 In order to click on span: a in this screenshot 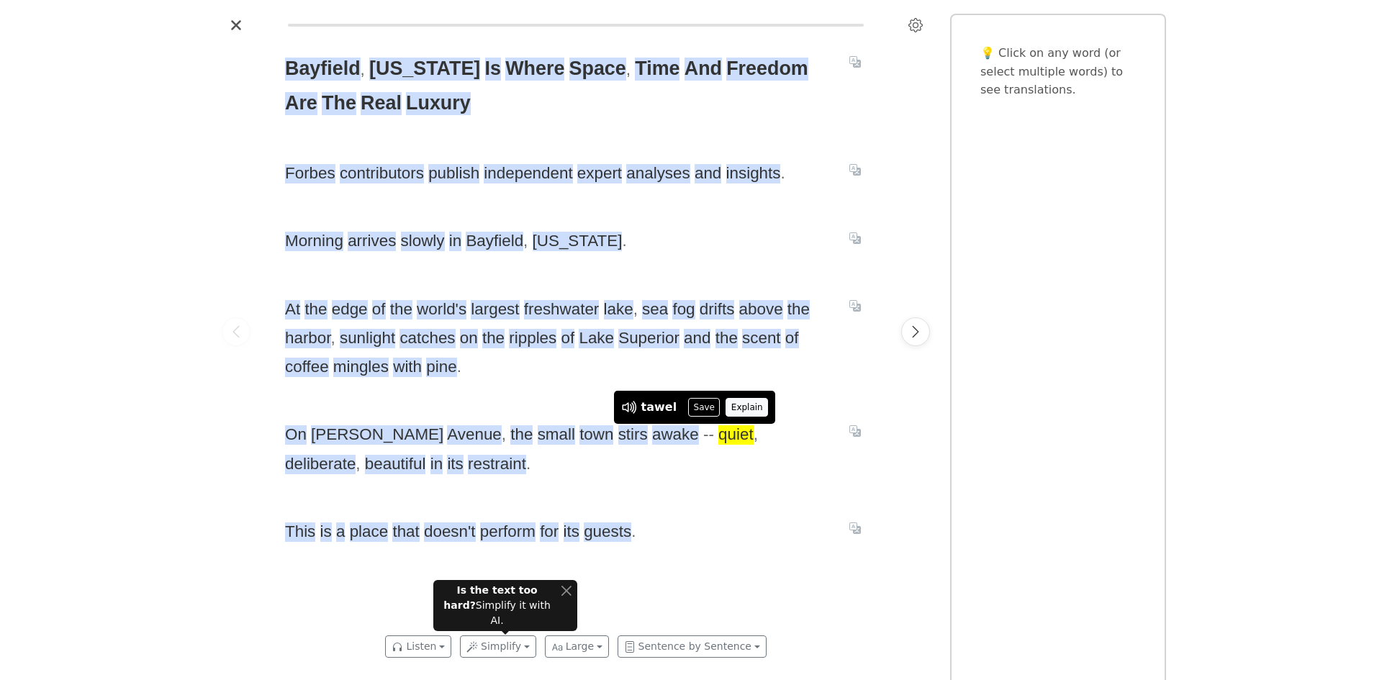, I will do `click(340, 532)`.